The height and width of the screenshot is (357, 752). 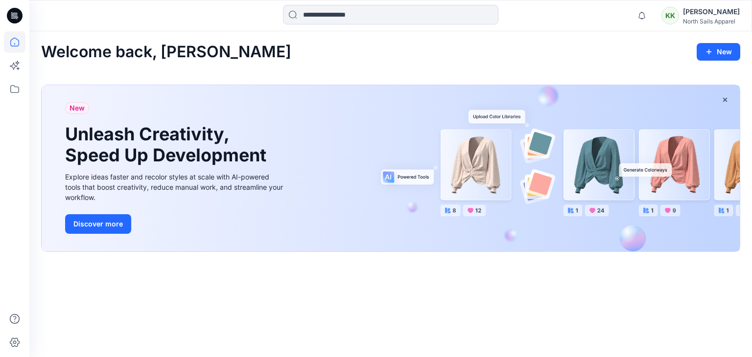 What do you see at coordinates (175, 187) in the screenshot?
I see `div: Explore ideas faster and recolor styles at scale with AI-powered tools that boost creativity, red...` at bounding box center [175, 187].